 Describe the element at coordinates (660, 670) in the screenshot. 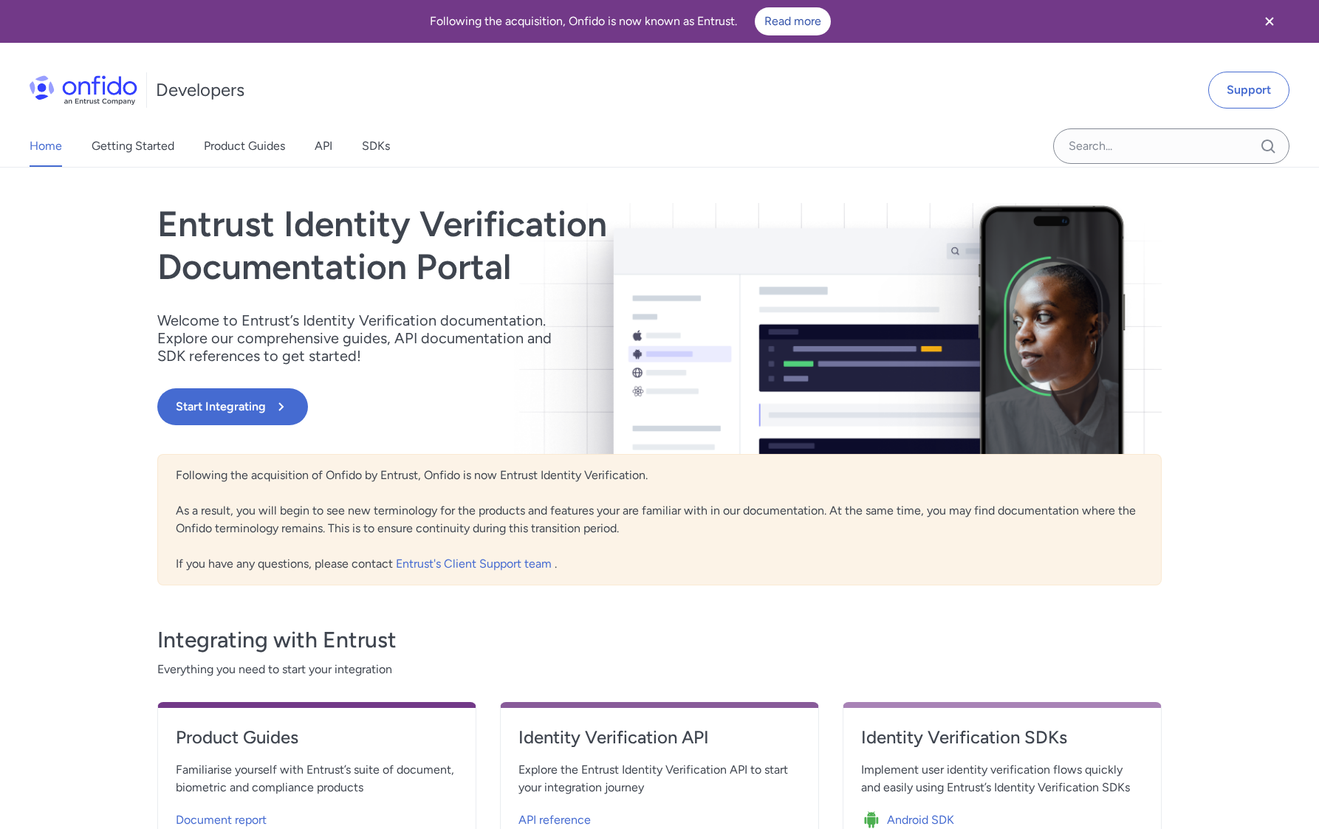

I see `span: Everything you need to start your integration` at that location.